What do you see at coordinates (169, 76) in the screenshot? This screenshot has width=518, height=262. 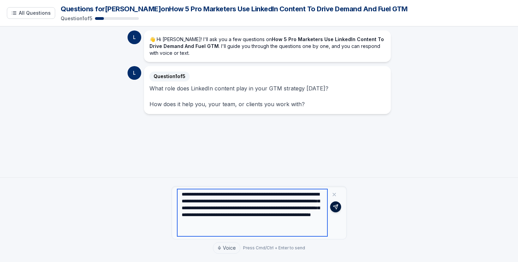 I see `span: Question 1 of 5` at bounding box center [169, 76].